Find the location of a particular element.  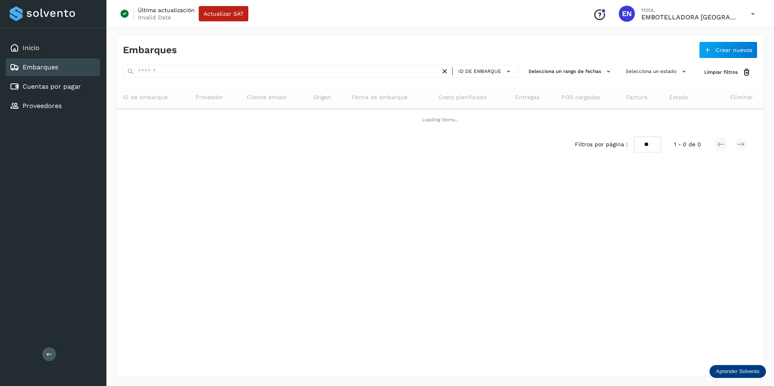

div: Cuentas por pagar is located at coordinates (53, 87).